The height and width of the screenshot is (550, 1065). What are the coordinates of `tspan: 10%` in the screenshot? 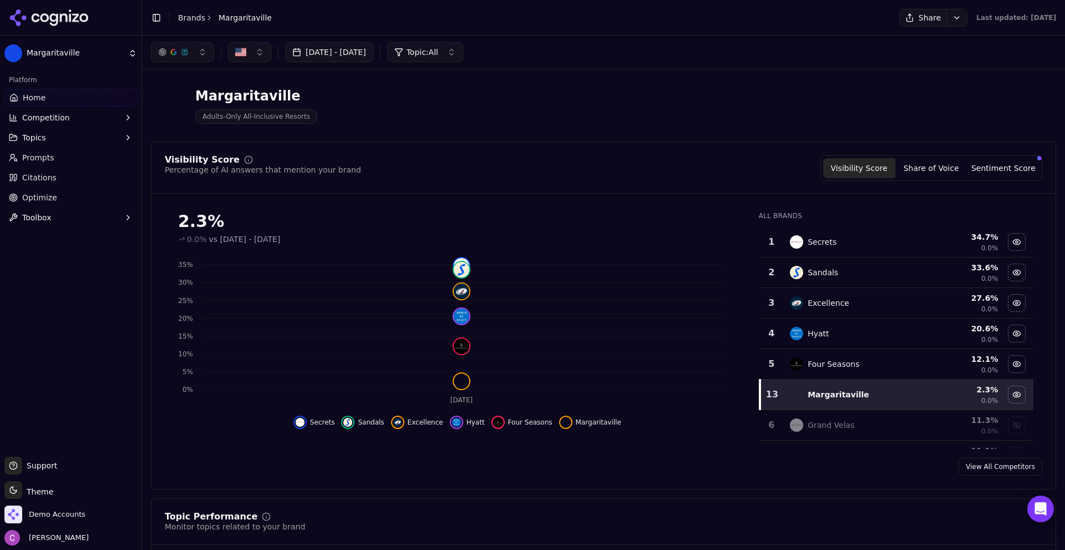 It's located at (185, 354).